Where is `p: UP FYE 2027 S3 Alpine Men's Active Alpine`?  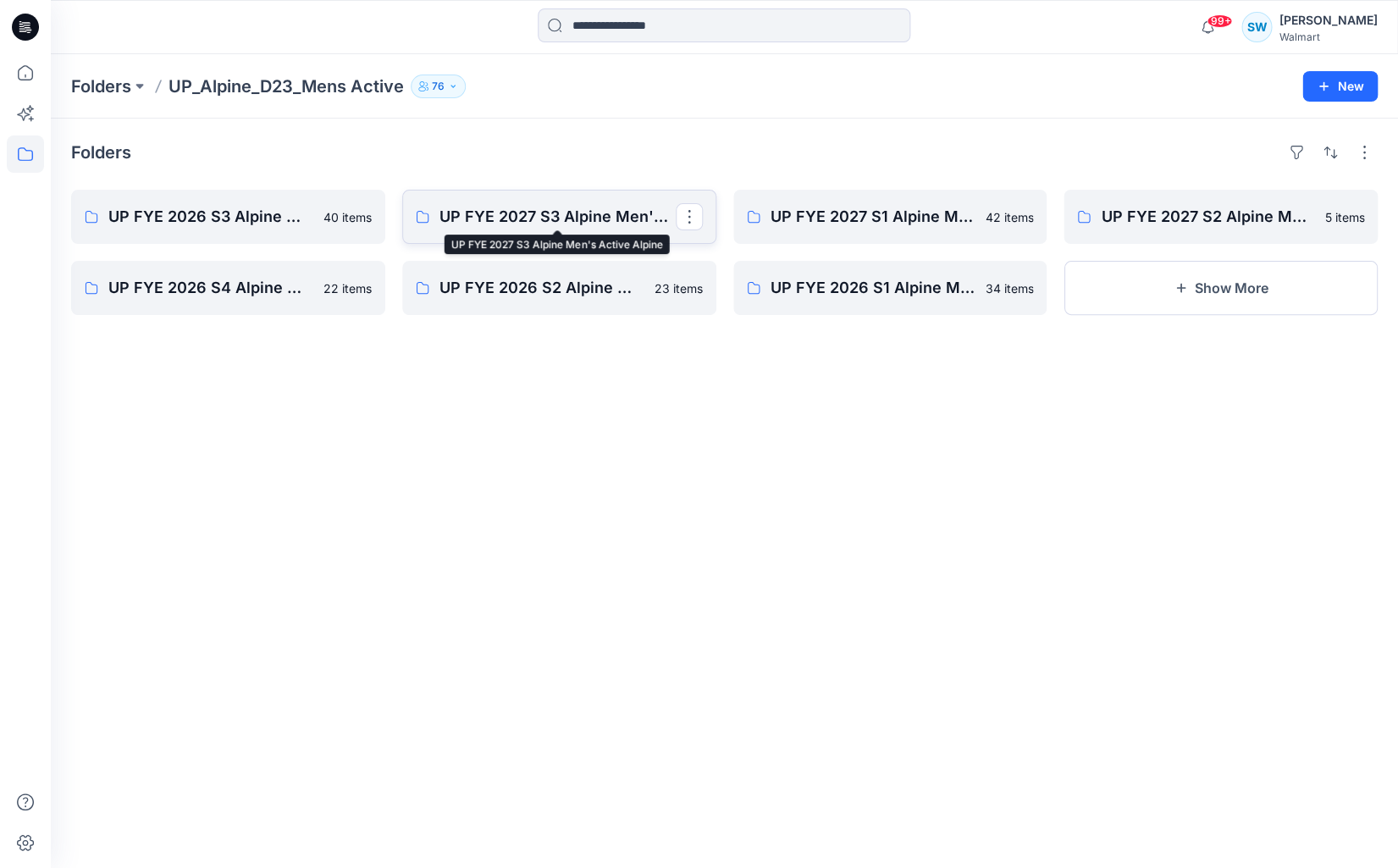 p: UP FYE 2027 S3 Alpine Men's Active Alpine is located at coordinates (557, 217).